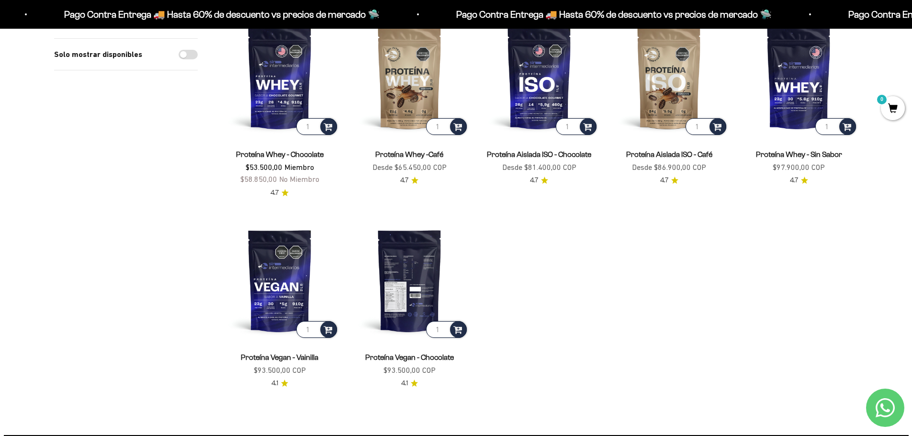 Image resolution: width=912 pixels, height=436 pixels. I want to click on a: Proteína Vegan - Chocolate, so click(409, 357).